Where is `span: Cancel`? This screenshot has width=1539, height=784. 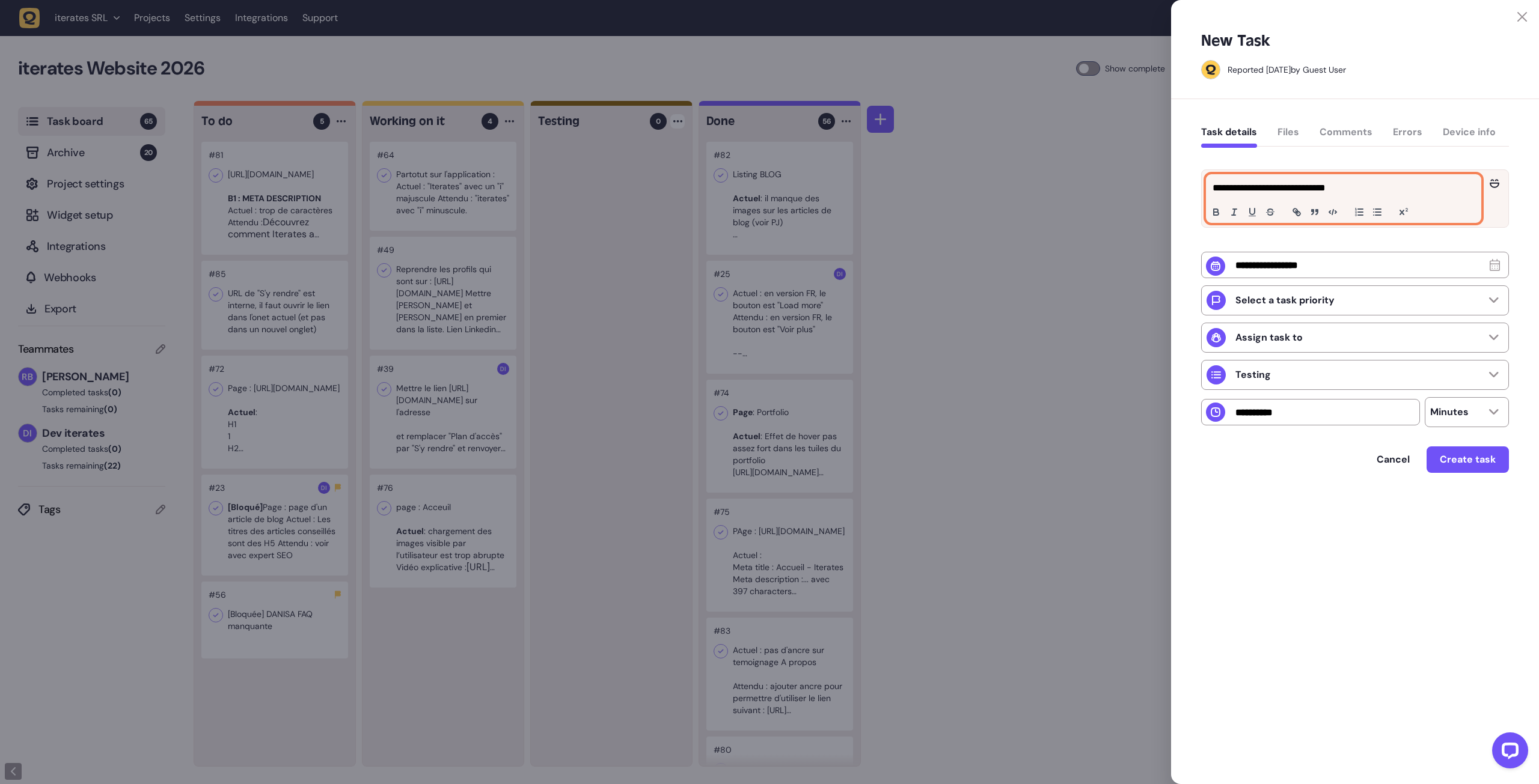 span: Cancel is located at coordinates (1393, 460).